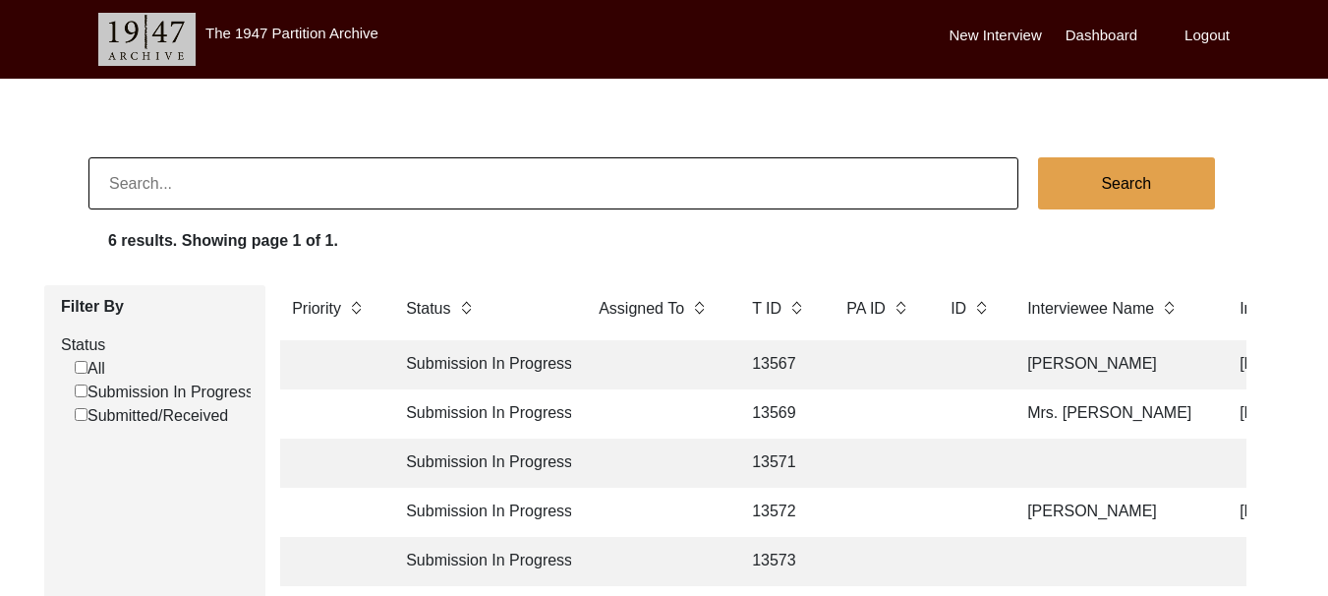 The width and height of the screenshot is (1328, 596). What do you see at coordinates (151, 416) in the screenshot?
I see `label: Submitted/Received` at bounding box center [151, 416].